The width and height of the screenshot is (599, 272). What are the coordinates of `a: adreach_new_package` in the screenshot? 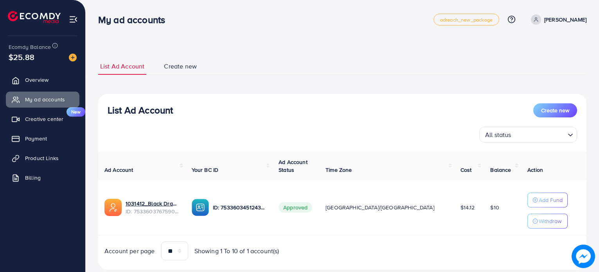 It's located at (467, 20).